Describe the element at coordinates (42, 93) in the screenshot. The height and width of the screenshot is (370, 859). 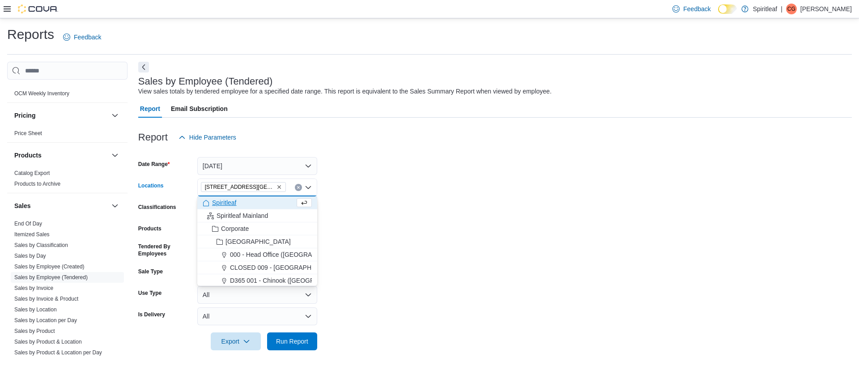
I see `span: OCM Weekly Inventory` at that location.